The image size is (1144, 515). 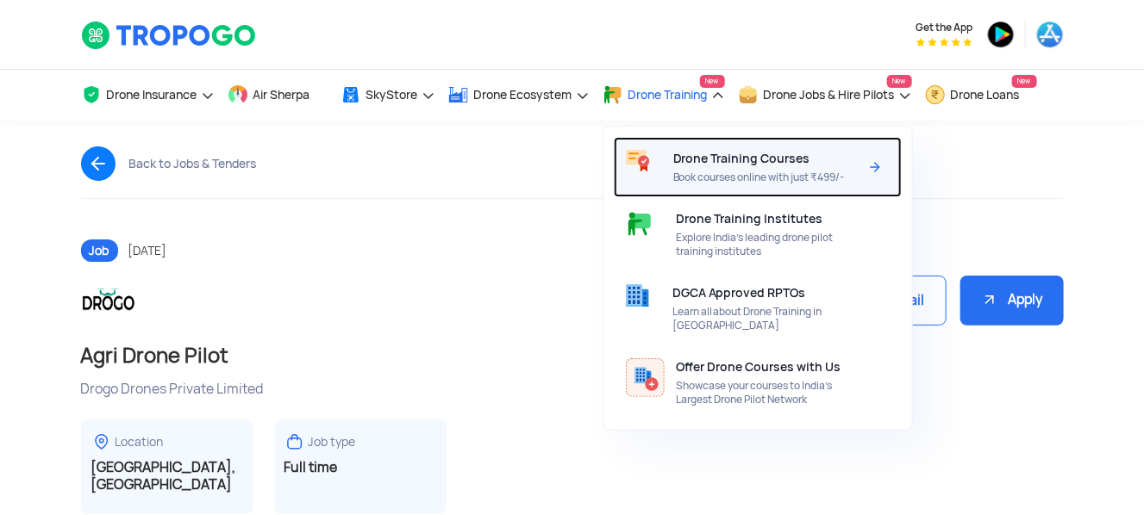 I want to click on span: Drone Insurance, so click(x=152, y=95).